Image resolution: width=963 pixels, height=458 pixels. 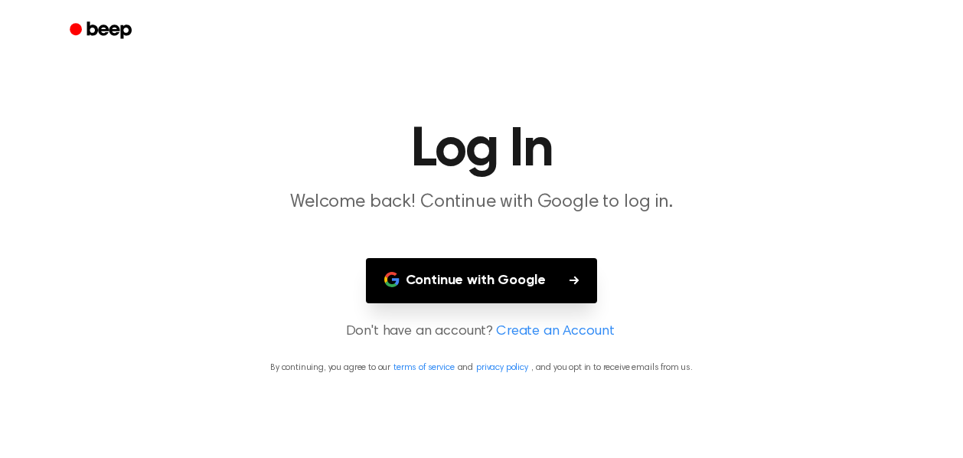 What do you see at coordinates (482, 150) in the screenshot?
I see `h1: Log In` at bounding box center [482, 150].